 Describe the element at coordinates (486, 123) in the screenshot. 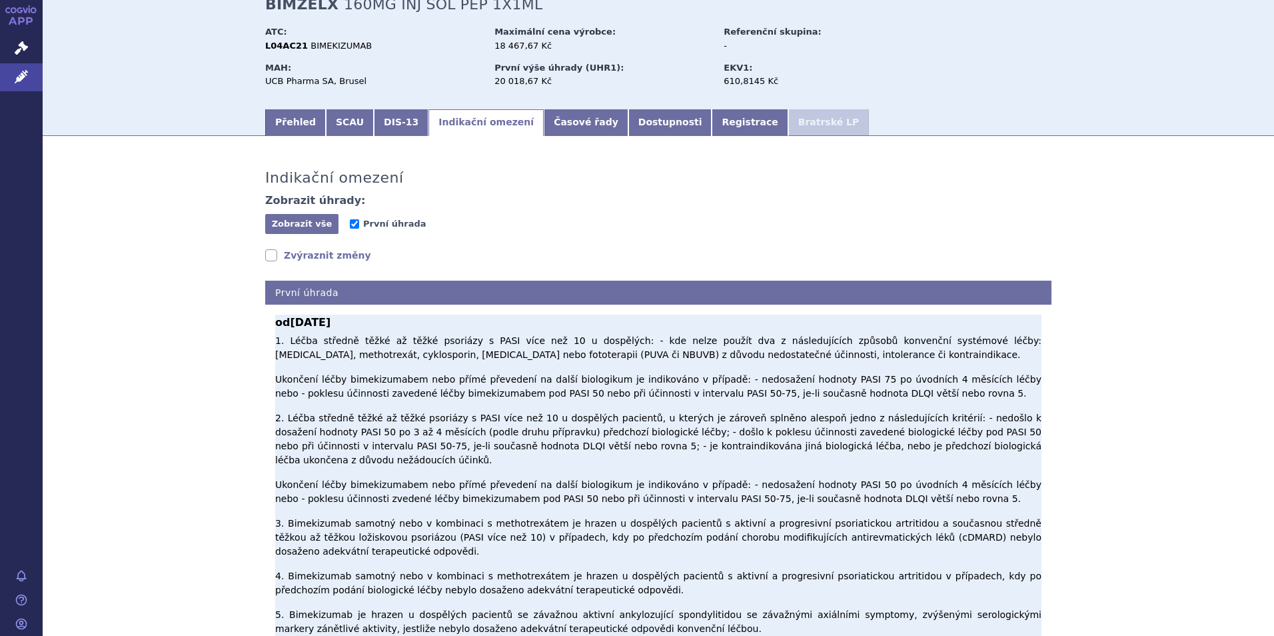

I see `a: Indikační omezení` at that location.